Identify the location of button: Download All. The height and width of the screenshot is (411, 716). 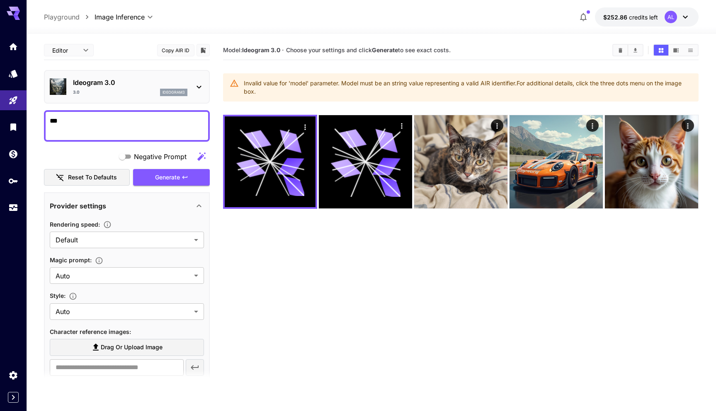
(635, 50).